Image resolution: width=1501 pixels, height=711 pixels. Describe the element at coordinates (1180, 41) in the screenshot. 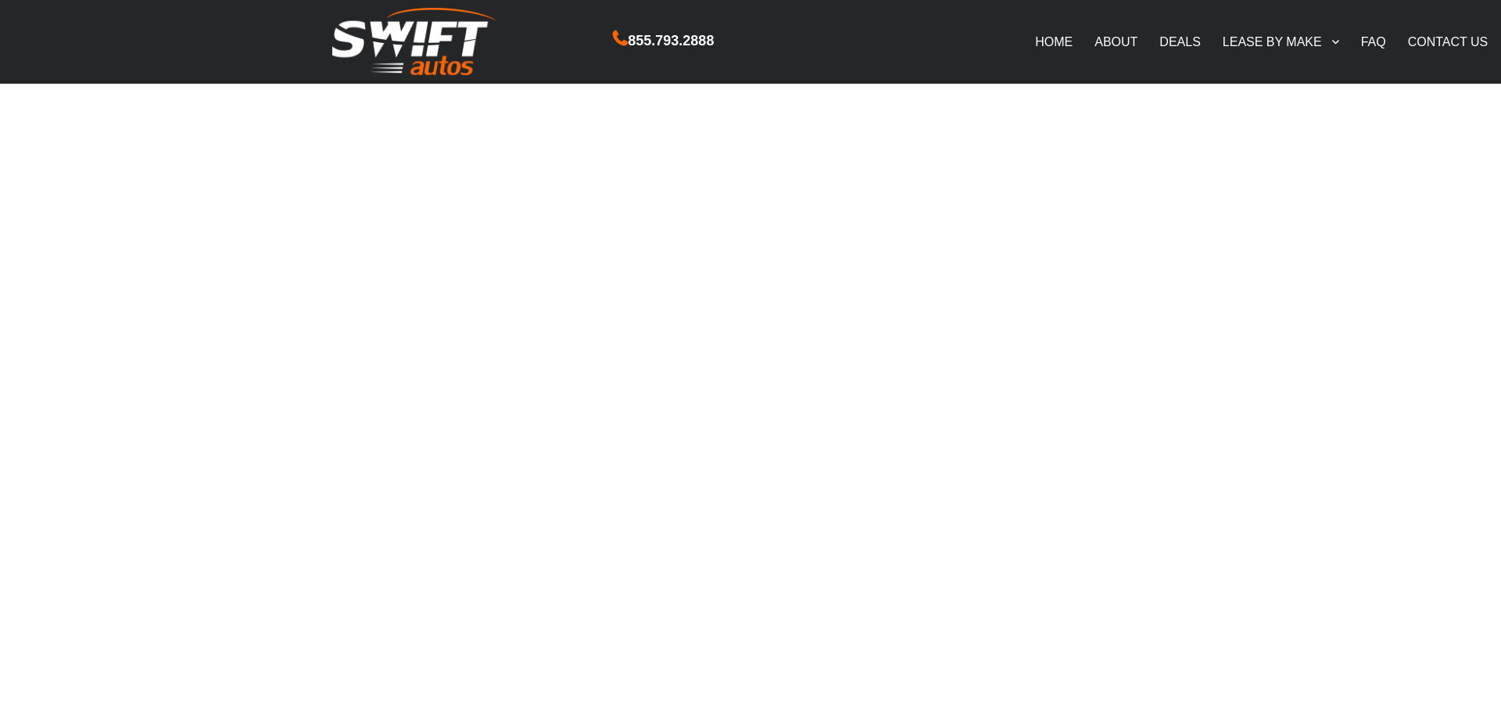

I see `a: DEALS` at that location.